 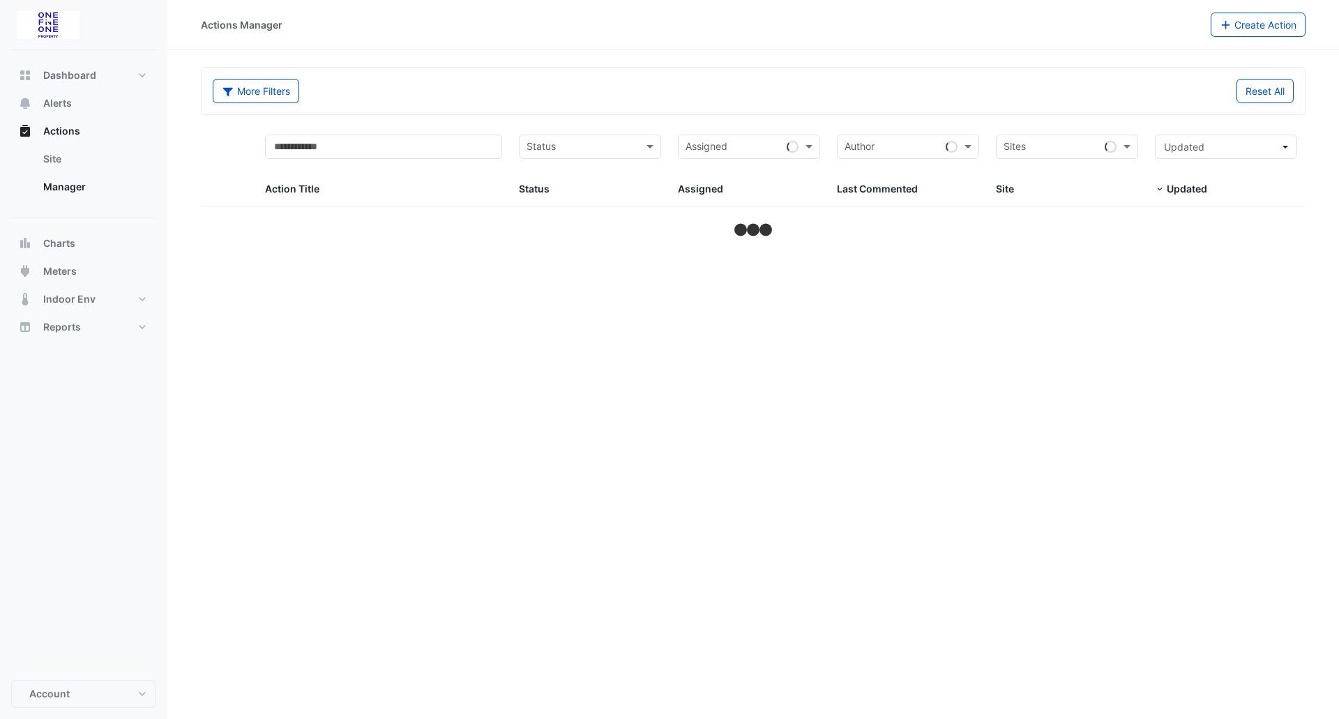 What do you see at coordinates (84, 327) in the screenshot?
I see `button: Reports` at bounding box center [84, 327].